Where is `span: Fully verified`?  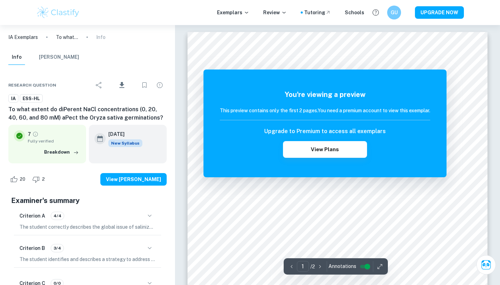
span: Fully verified is located at coordinates (54, 141).